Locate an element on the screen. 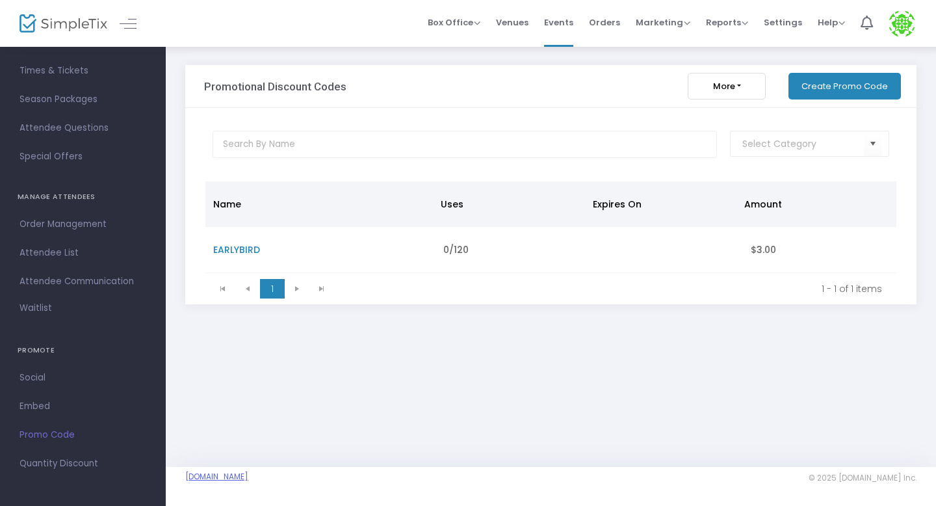 The height and width of the screenshot is (506, 936). button: More is located at coordinates (727, 86).